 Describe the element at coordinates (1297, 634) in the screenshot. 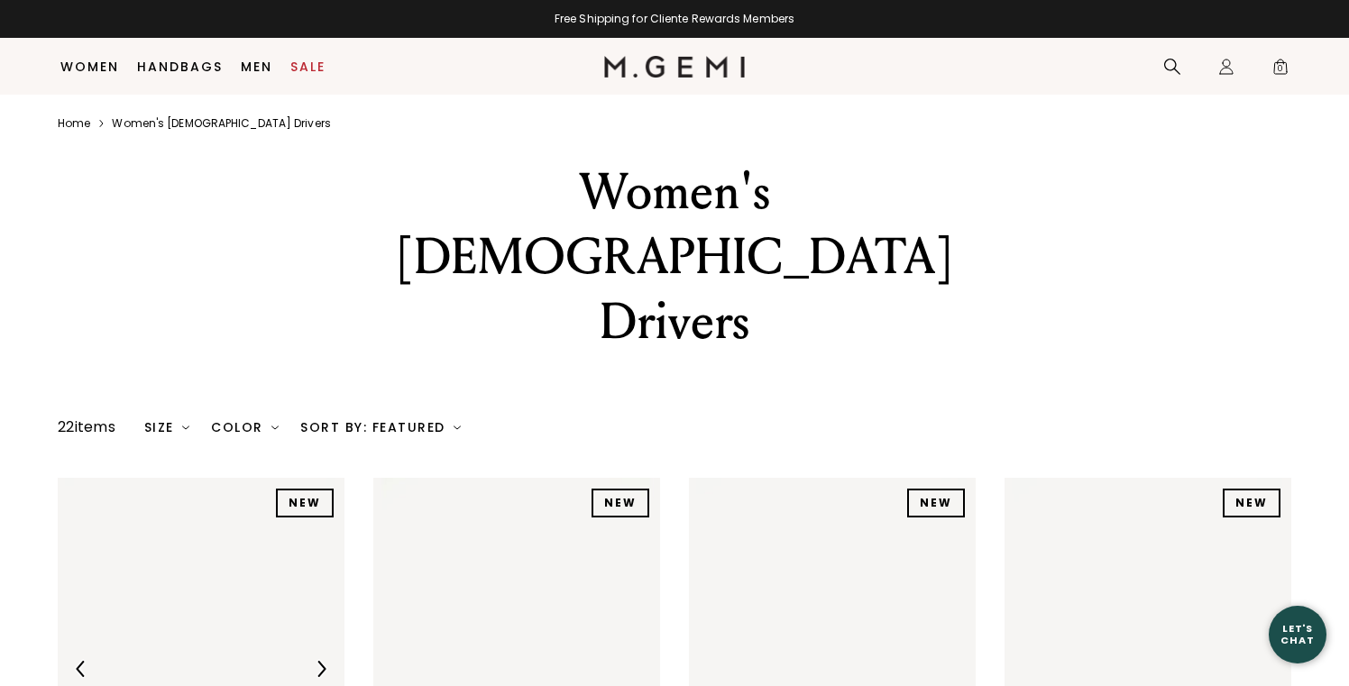

I see `div: Let's Chat` at that location.